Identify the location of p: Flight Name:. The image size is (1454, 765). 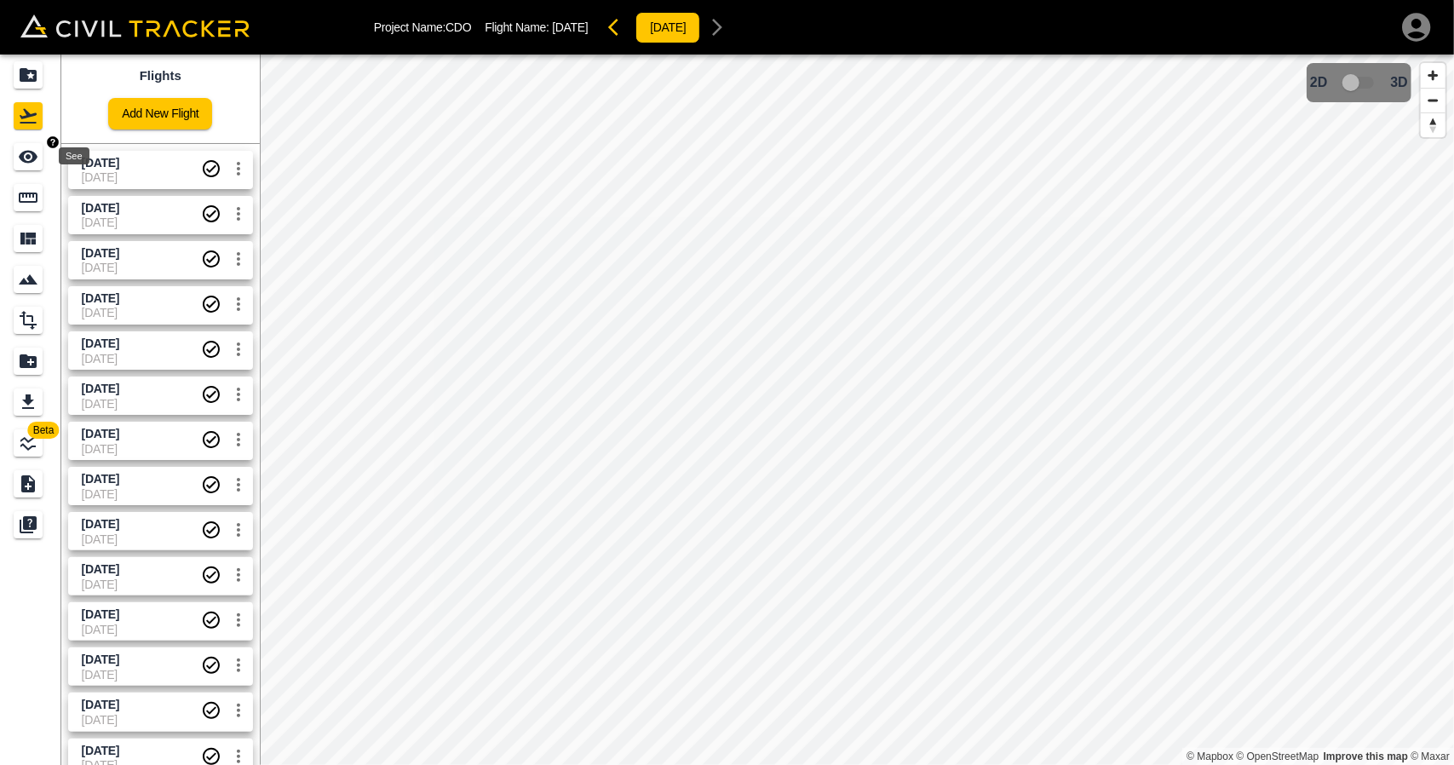
(536, 27).